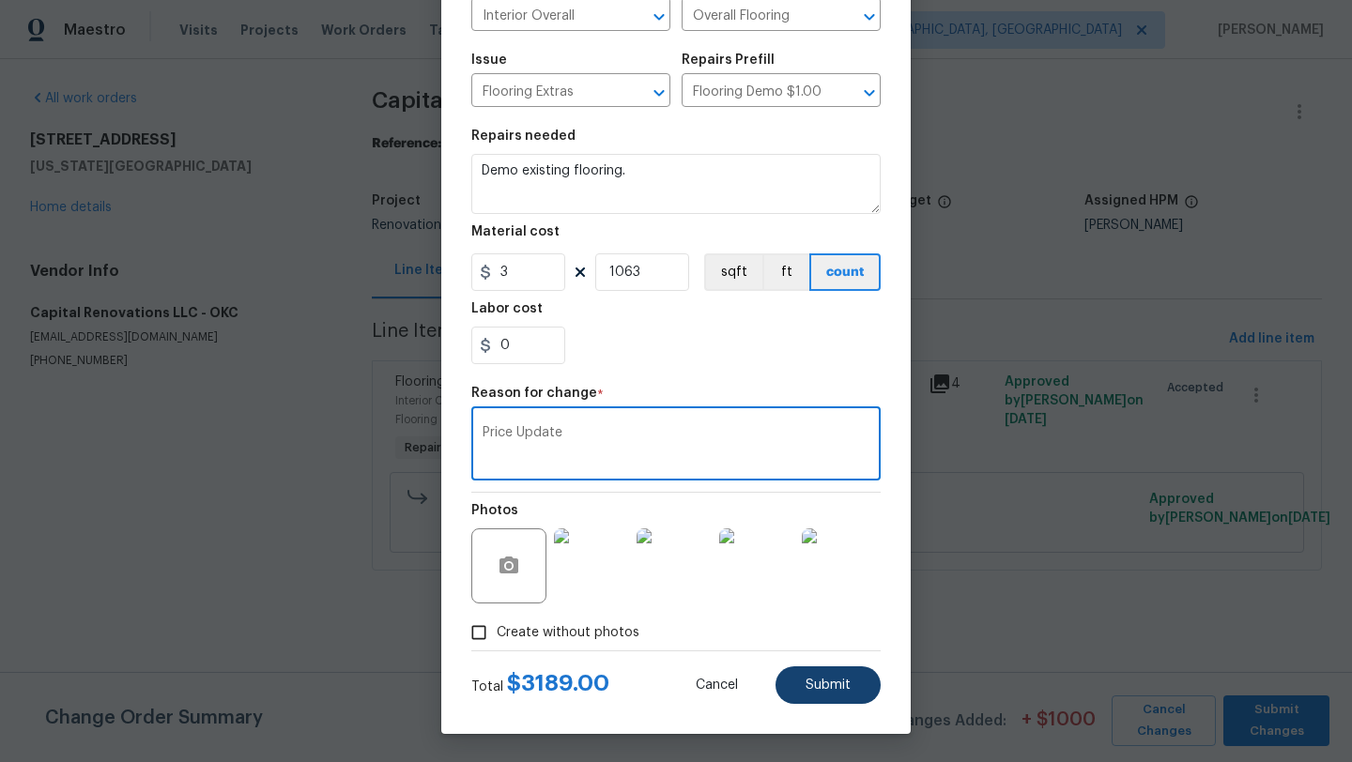  I want to click on span: Cancel, so click(716, 685).